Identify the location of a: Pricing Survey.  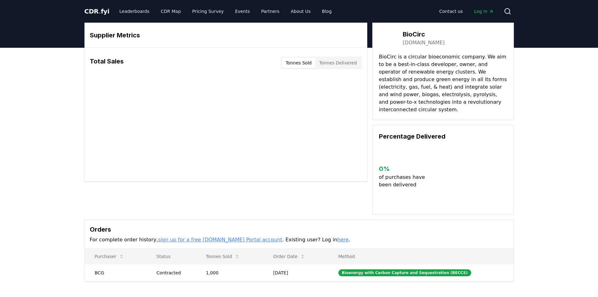
(208, 11).